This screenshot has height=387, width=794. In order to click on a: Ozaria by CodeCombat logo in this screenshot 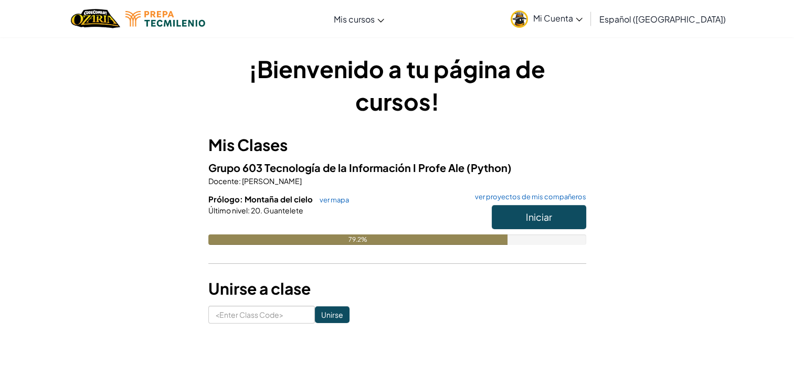, I will do `click(95, 18)`.